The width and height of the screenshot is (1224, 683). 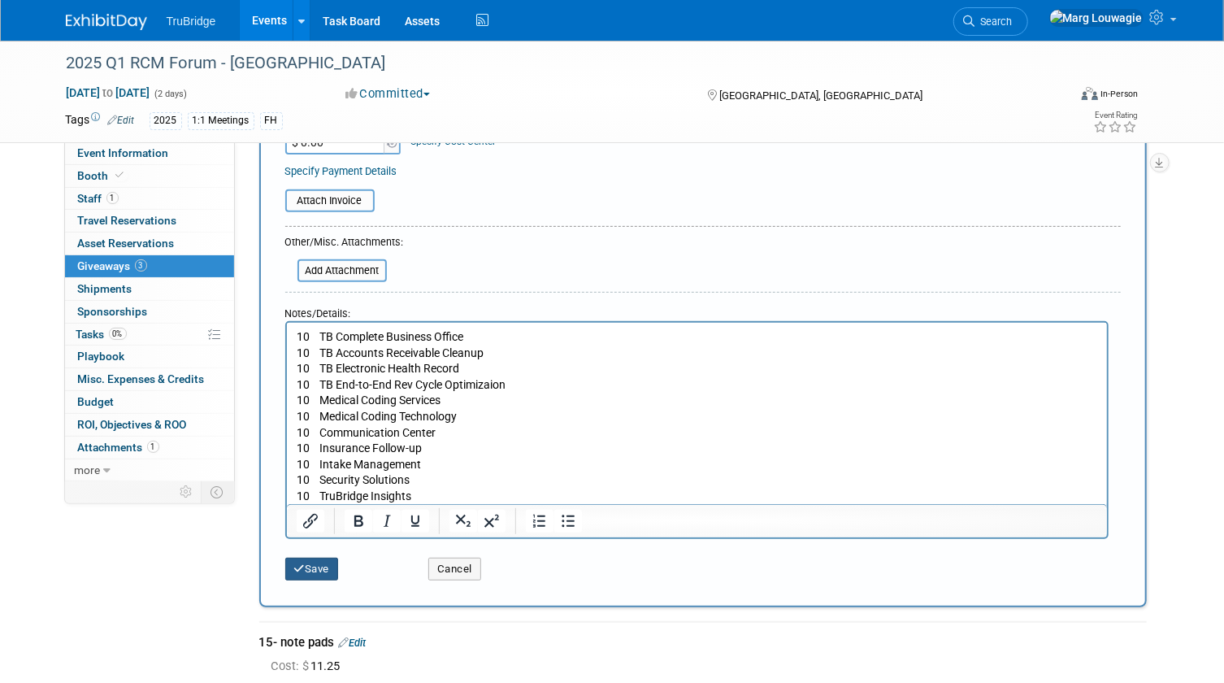 What do you see at coordinates (150, 334) in the screenshot?
I see `a: Tasks0%` at bounding box center [150, 334].